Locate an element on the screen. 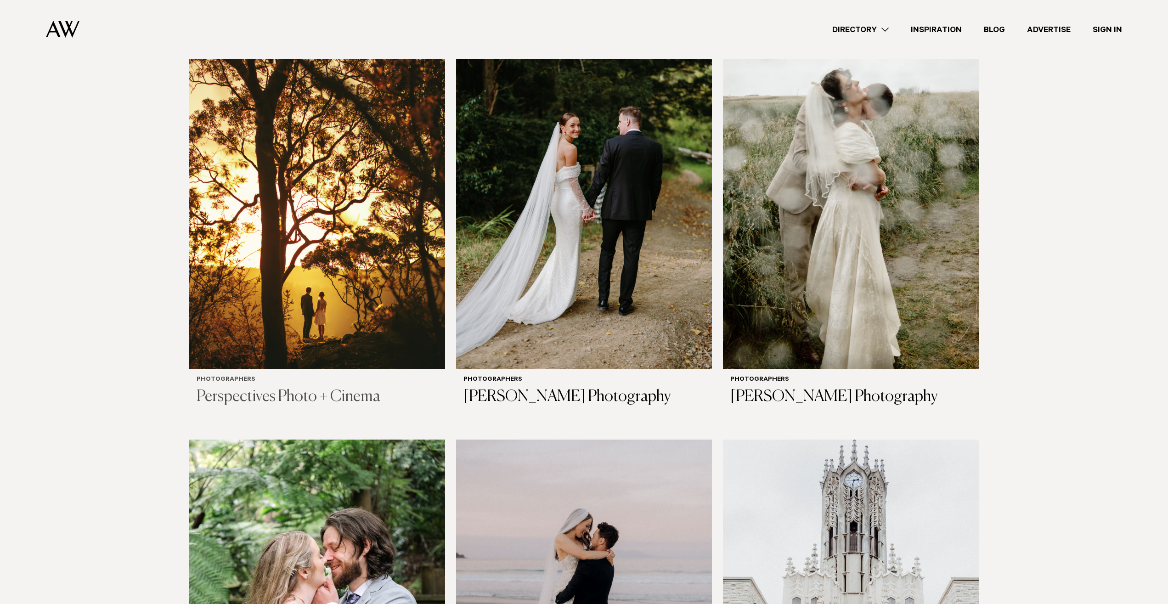  a: Advertise is located at coordinates (1048, 29).